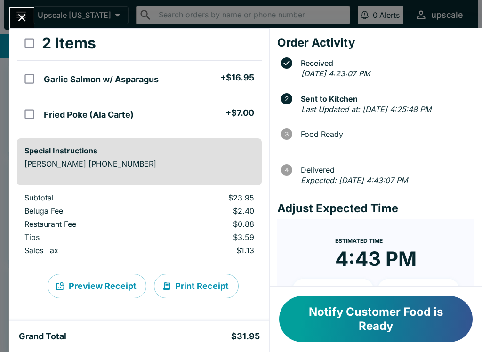 This screenshot has height=352, width=482. What do you see at coordinates (139, 151) in the screenshot?
I see `h6: Special Instructions` at bounding box center [139, 151].